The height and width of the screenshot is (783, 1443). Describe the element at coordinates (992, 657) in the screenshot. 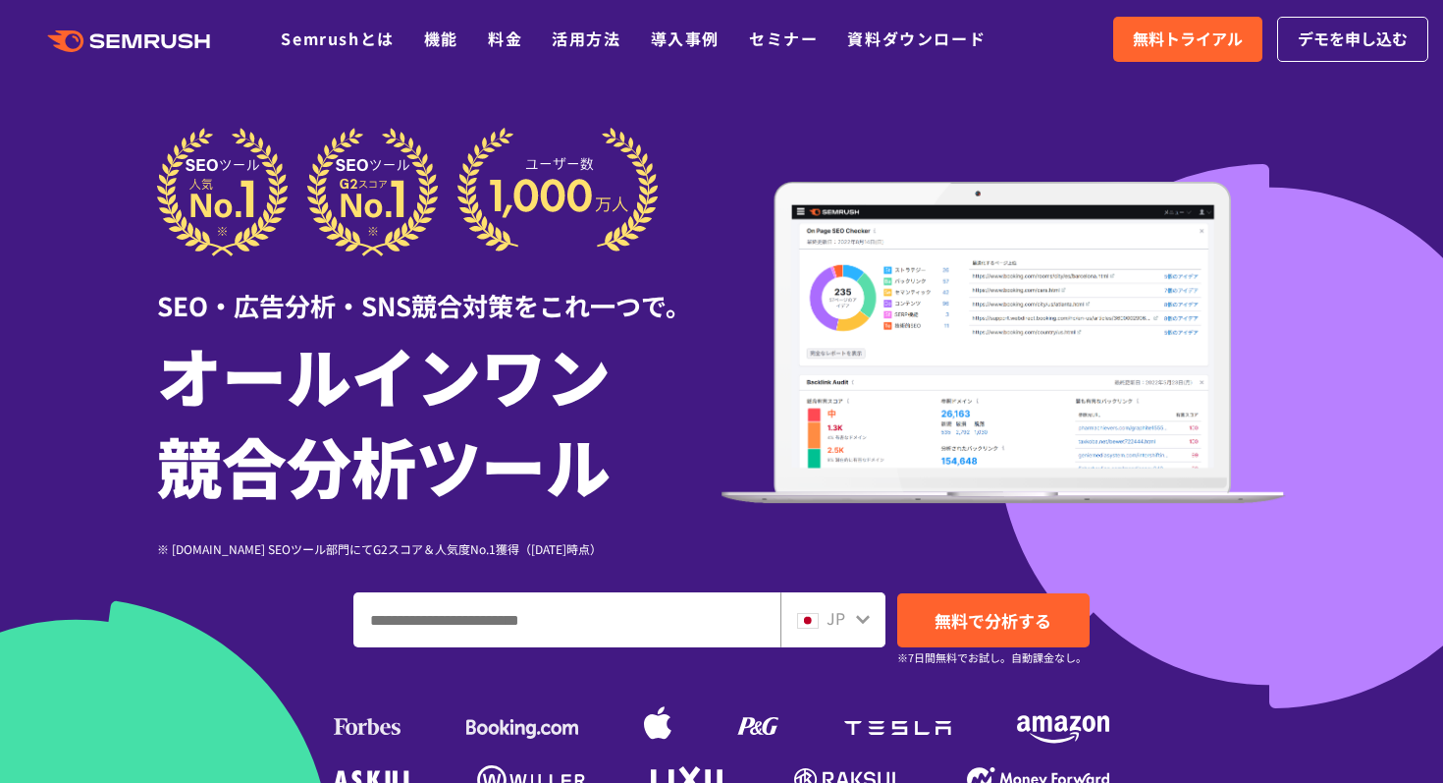

I see `small: ※7日間無料でお試し。自動課金なし。` at that location.